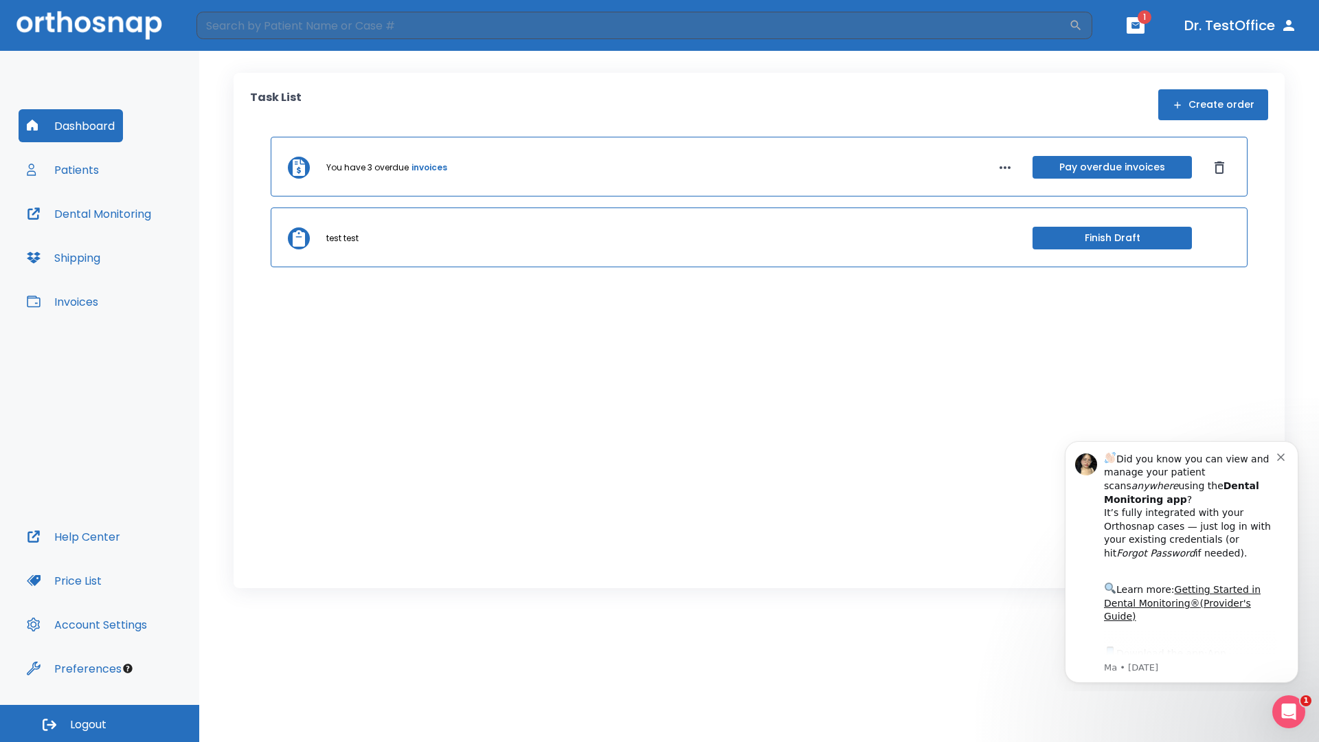 The height and width of the screenshot is (742, 1319). Describe the element at coordinates (368, 168) in the screenshot. I see `p: You have 3 overdue` at that location.